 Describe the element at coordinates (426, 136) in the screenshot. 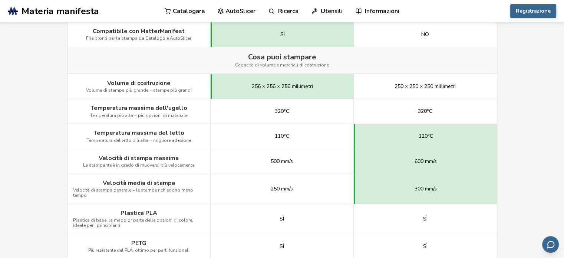

I see `font: 120°C` at that location.